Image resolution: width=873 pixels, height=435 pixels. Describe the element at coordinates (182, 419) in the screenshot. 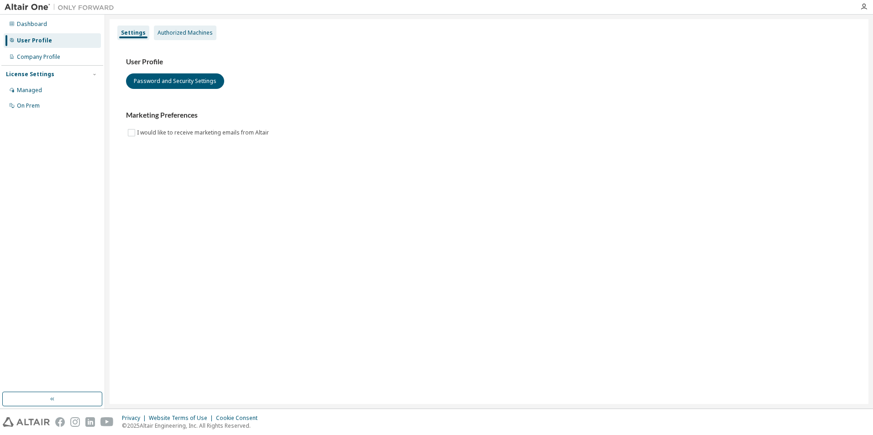

I see `div: Website Terms of Use` at that location.